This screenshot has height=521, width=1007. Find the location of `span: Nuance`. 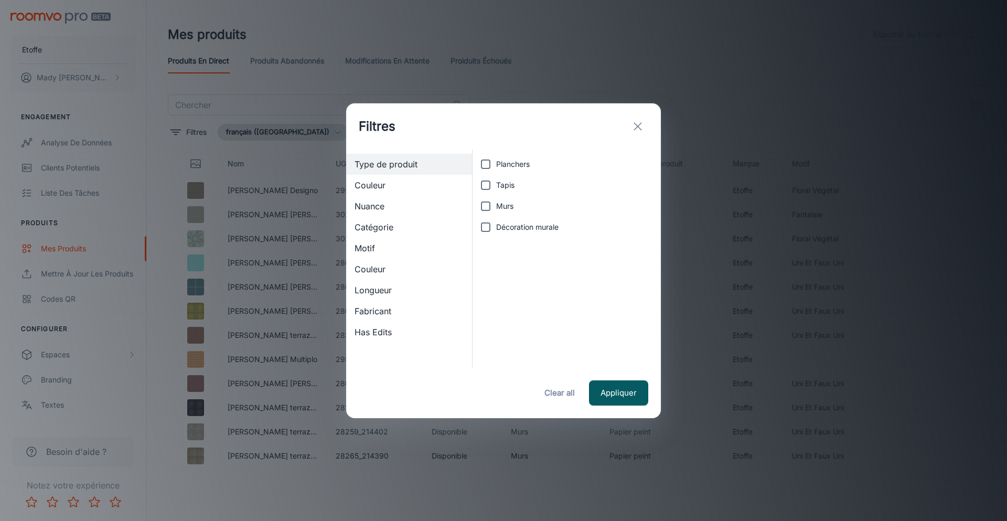

span: Nuance is located at coordinates (409, 206).